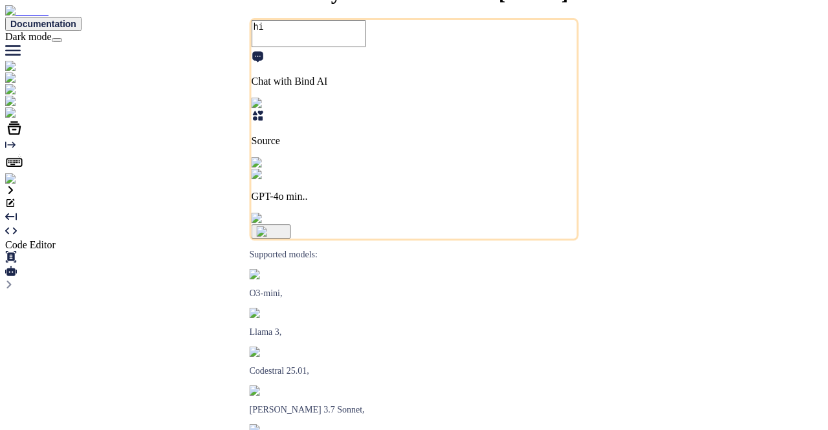 Image resolution: width=828 pixels, height=430 pixels. What do you see at coordinates (274, 352) in the screenshot?
I see `img: Mistral-AI` at bounding box center [274, 352].